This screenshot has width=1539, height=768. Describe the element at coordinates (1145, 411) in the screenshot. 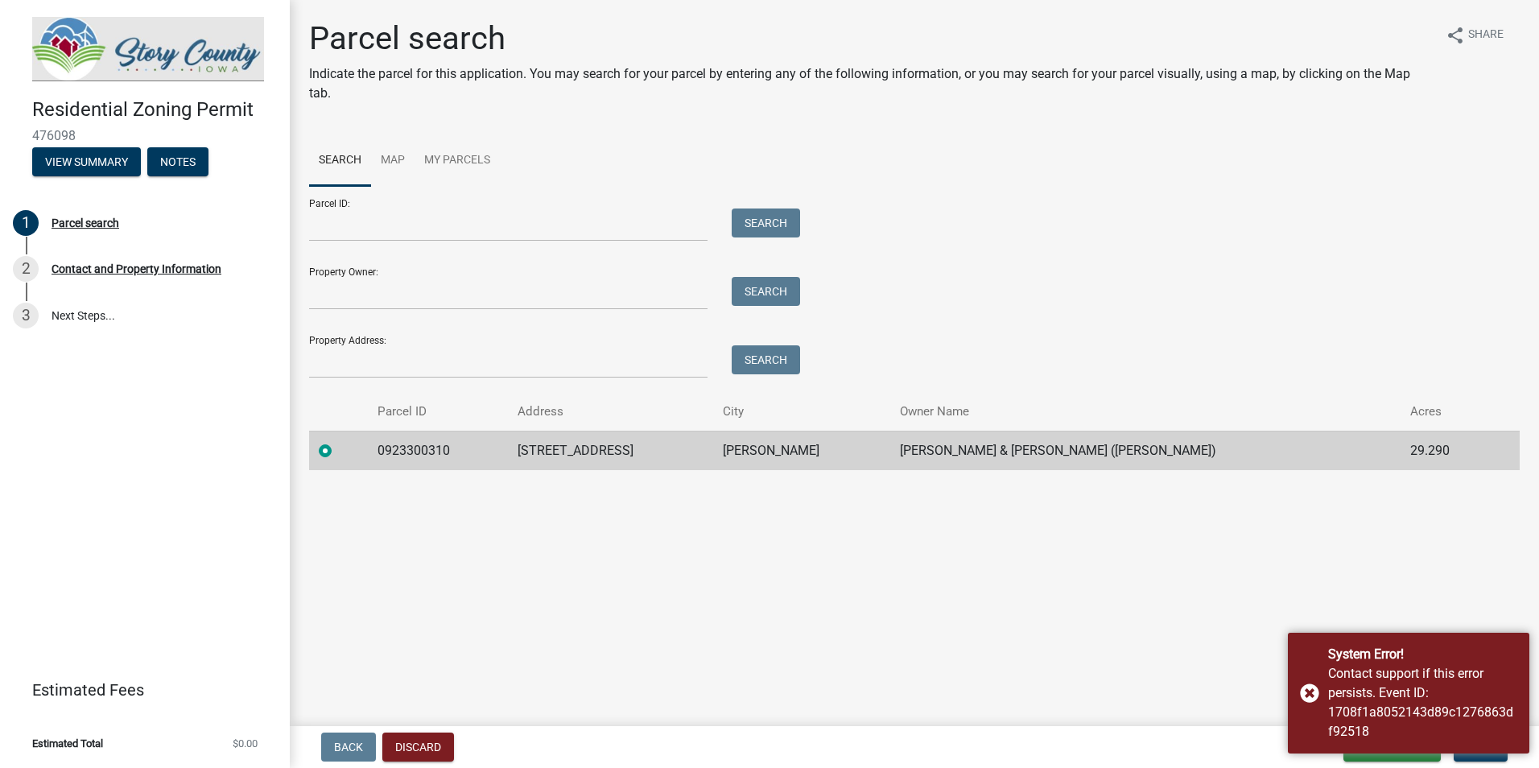

I see `th: Owner Name` at that location.